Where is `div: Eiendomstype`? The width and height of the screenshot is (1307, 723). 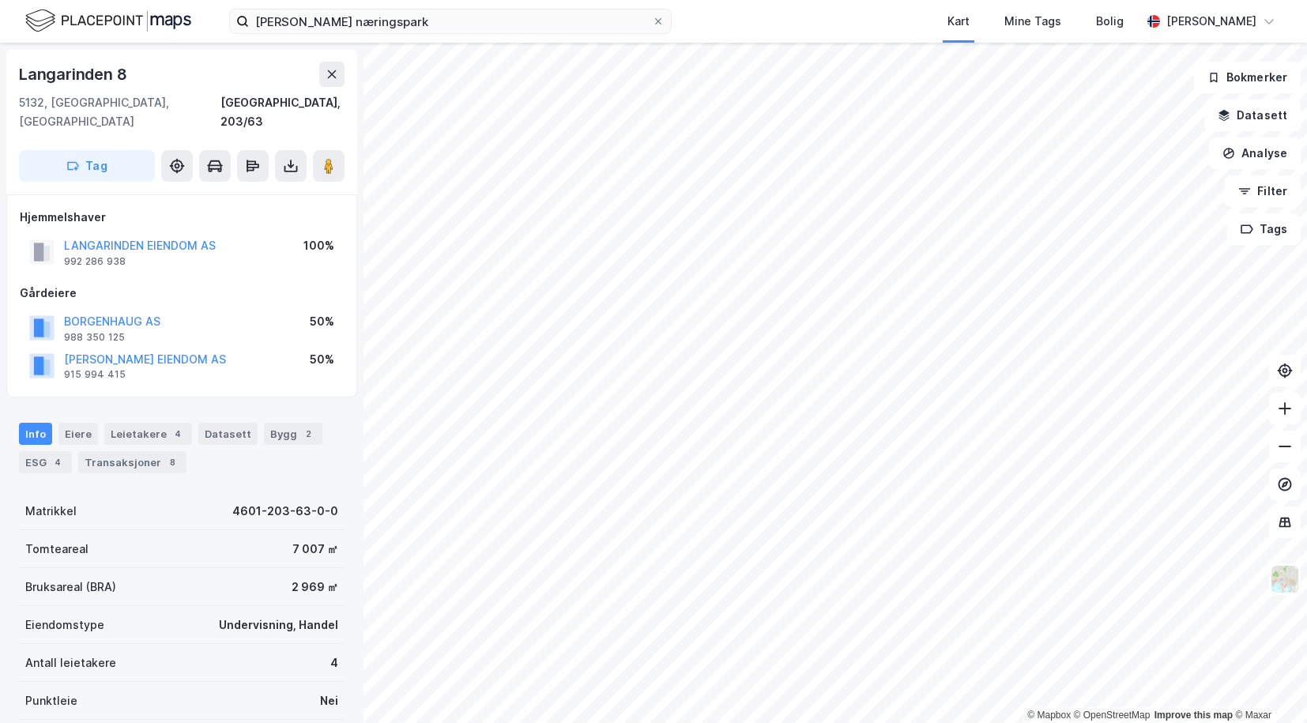 div: Eiendomstype is located at coordinates (65, 625).